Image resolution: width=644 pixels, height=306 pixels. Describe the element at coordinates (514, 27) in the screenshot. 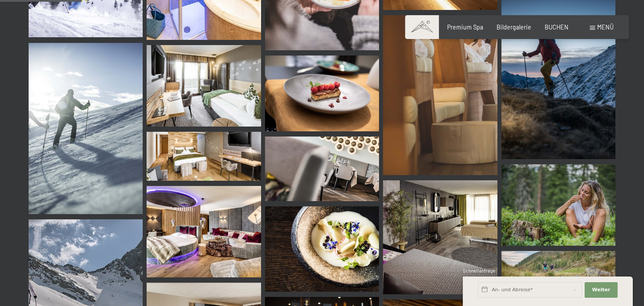

I see `span: Bildergalerie` at that location.